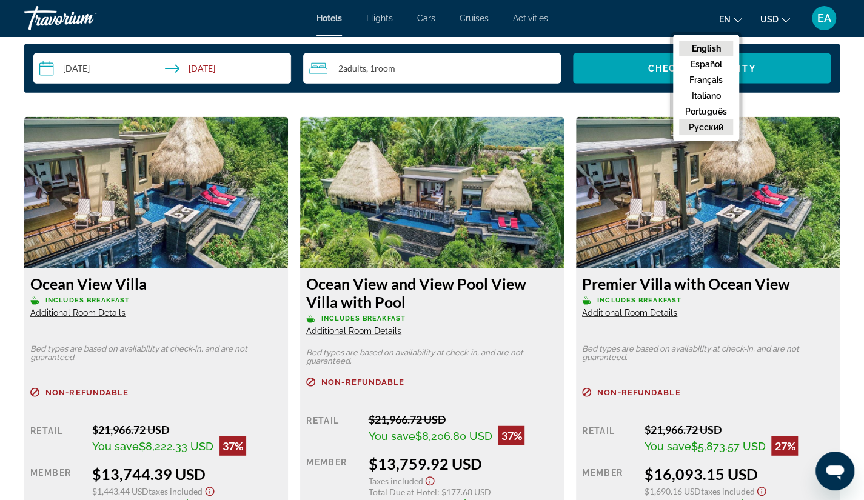  Describe the element at coordinates (672, 491) in the screenshot. I see `span: $1,690.16 USD` at that location.